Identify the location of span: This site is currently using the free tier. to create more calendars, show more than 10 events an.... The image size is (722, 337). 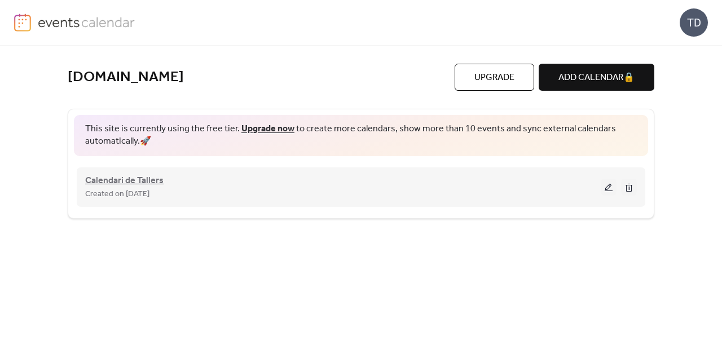
(361, 135).